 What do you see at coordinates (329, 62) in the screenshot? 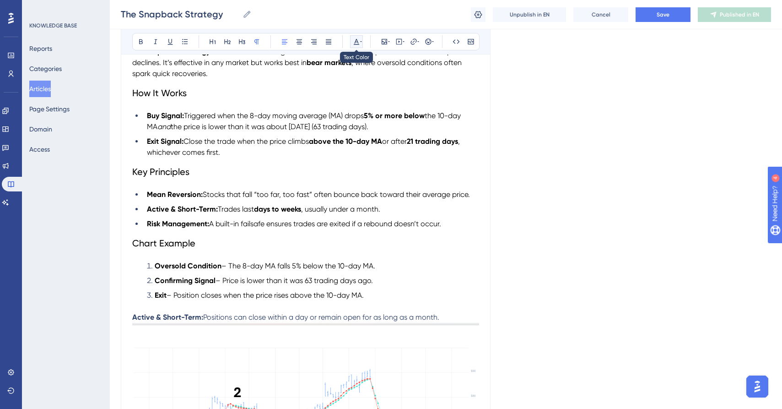
I see `strong: bear markets` at bounding box center [329, 62].